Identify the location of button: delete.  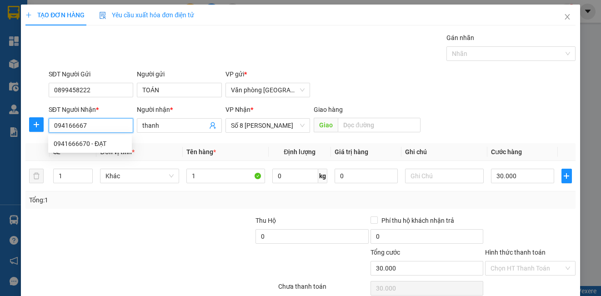
(36, 176).